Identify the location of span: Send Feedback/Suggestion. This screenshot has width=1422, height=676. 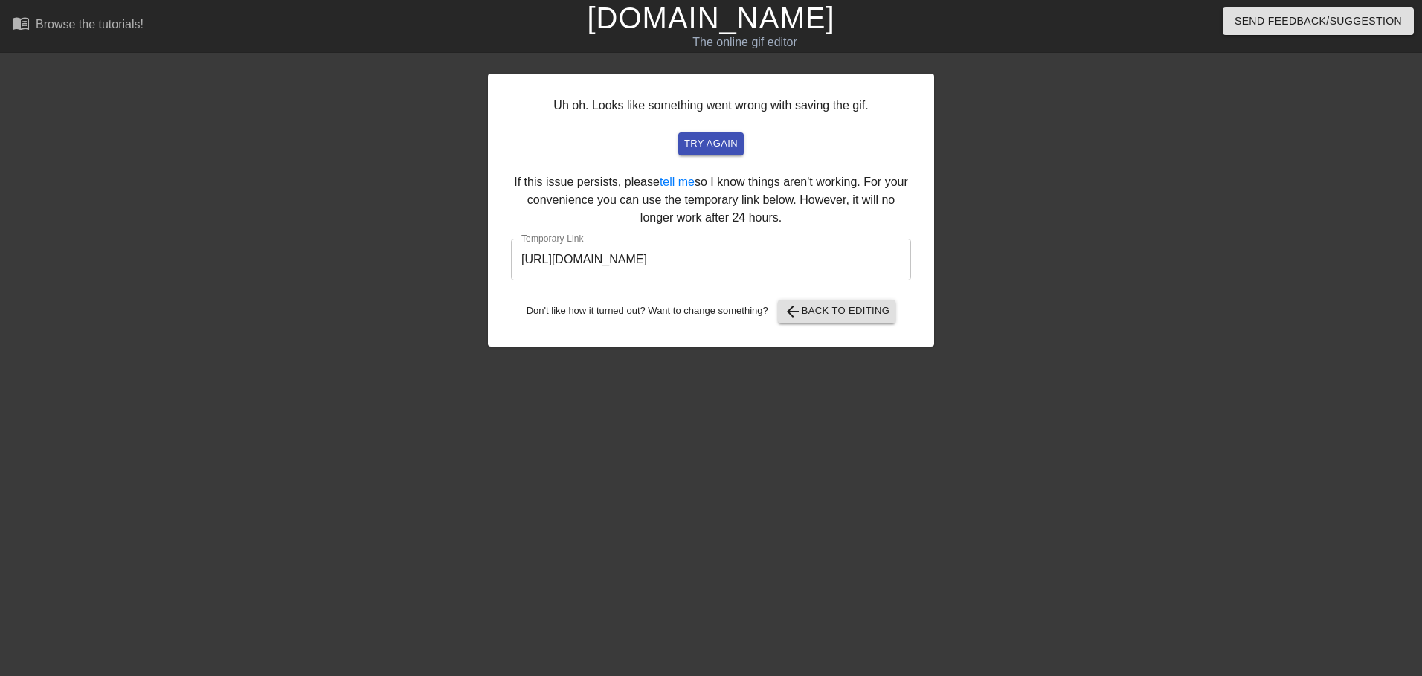
(1318, 21).